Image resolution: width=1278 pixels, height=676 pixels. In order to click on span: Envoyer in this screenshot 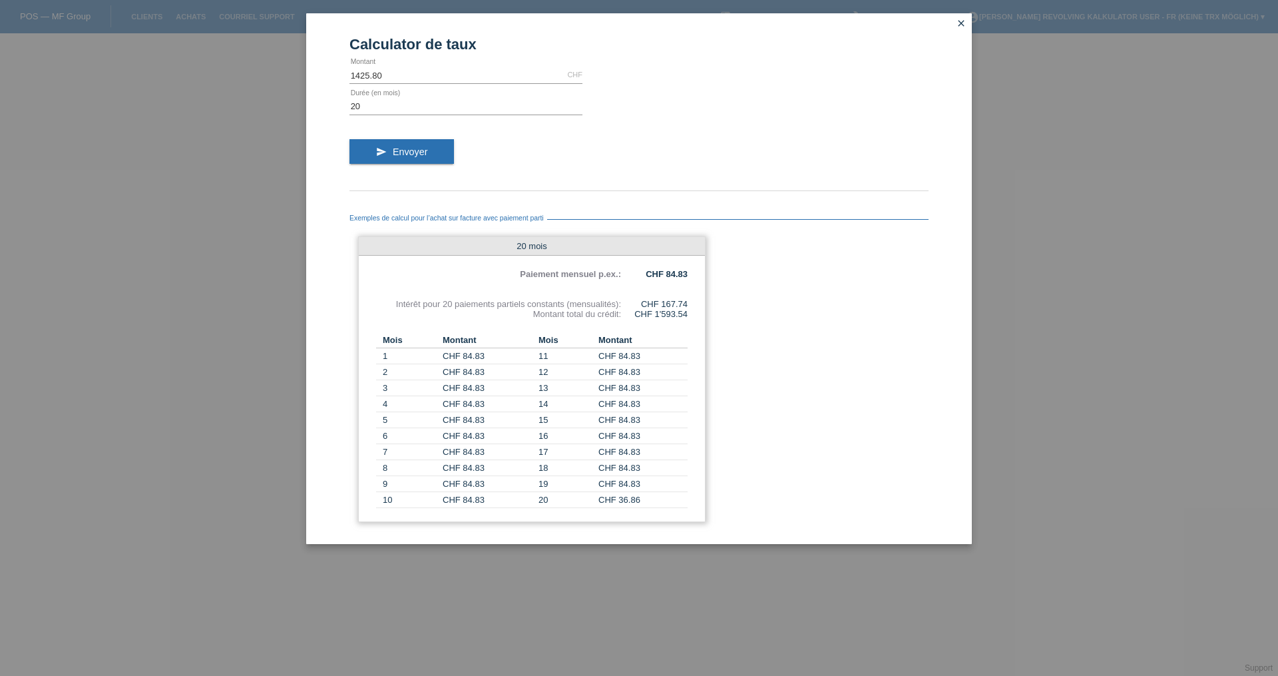, I will do `click(410, 152)`.